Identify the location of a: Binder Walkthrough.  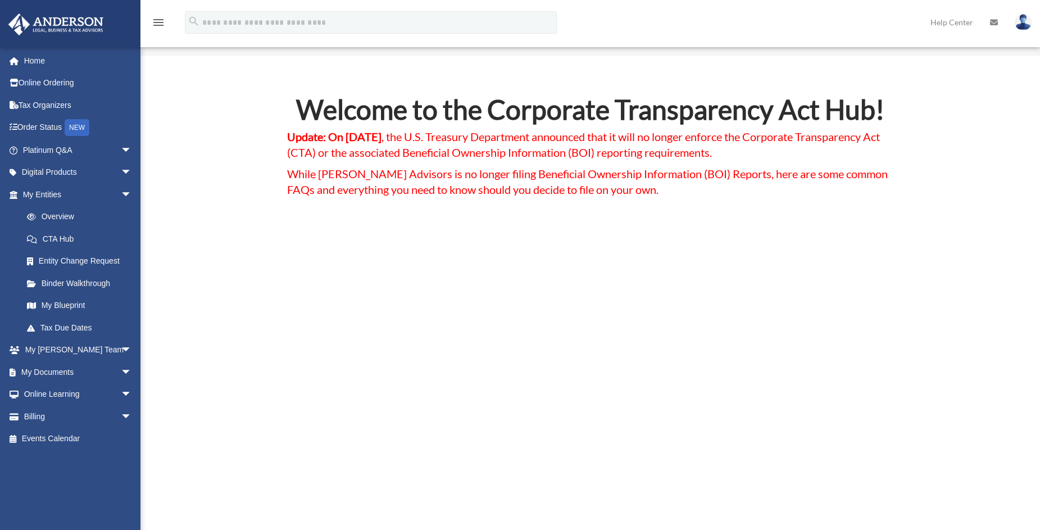
(82, 283).